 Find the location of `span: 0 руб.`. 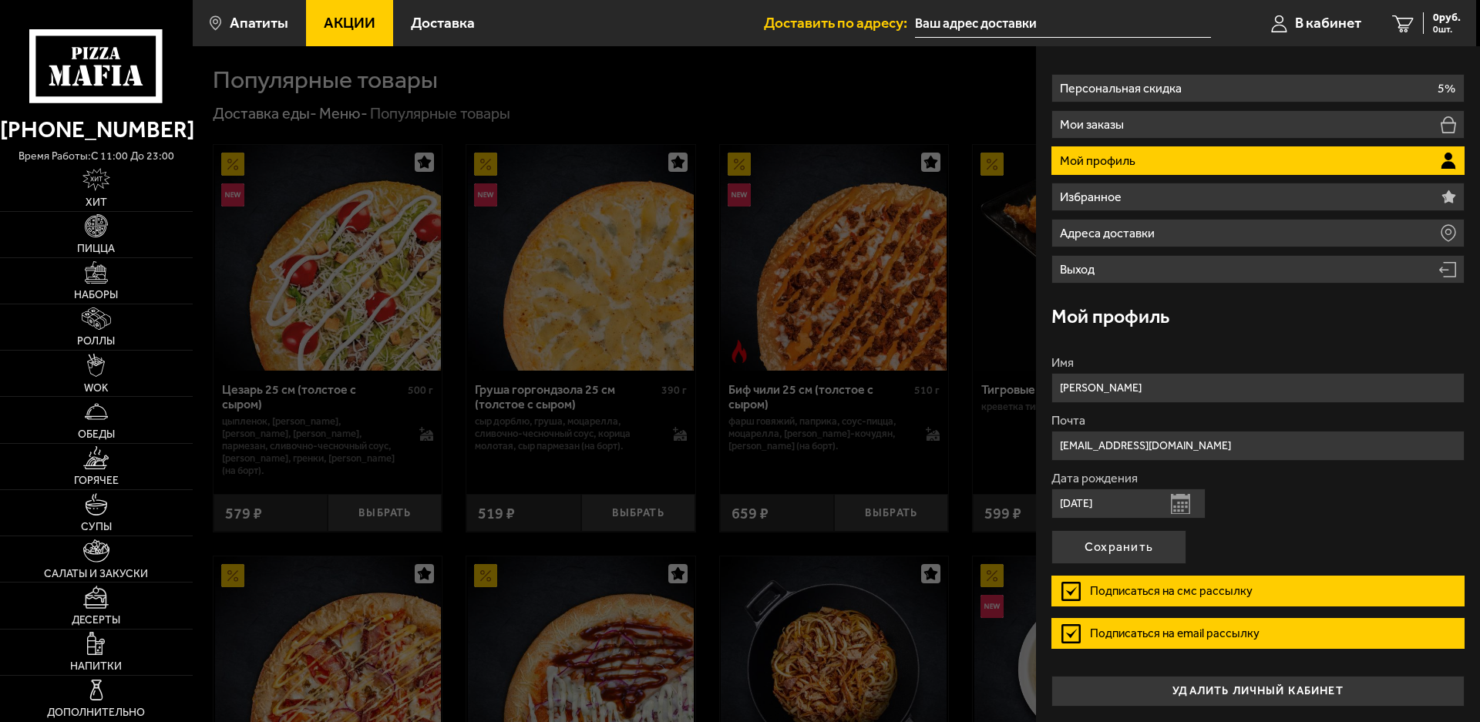

span: 0 руб. is located at coordinates (1447, 18).